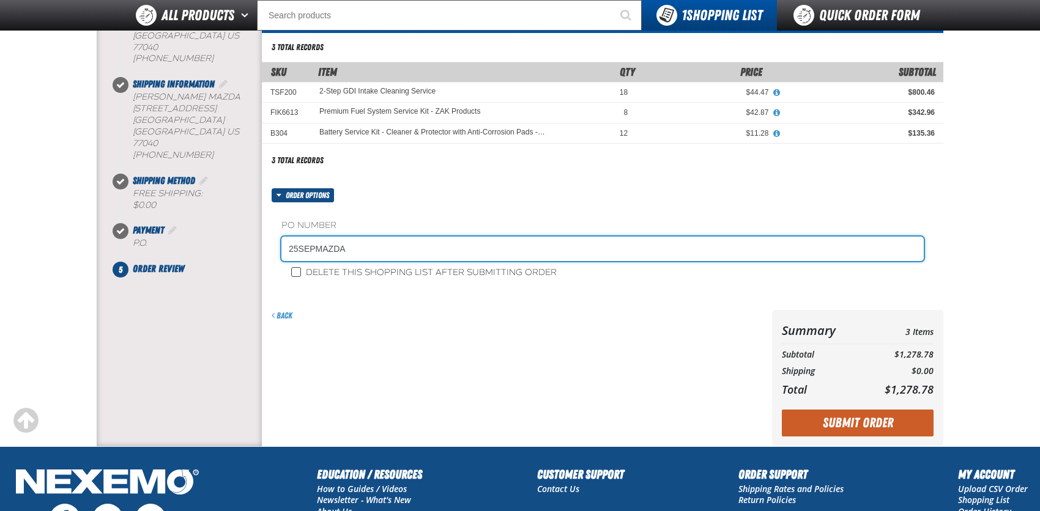 The width and height of the screenshot is (1040, 511). I want to click on span: Shopping List, so click(722, 15).